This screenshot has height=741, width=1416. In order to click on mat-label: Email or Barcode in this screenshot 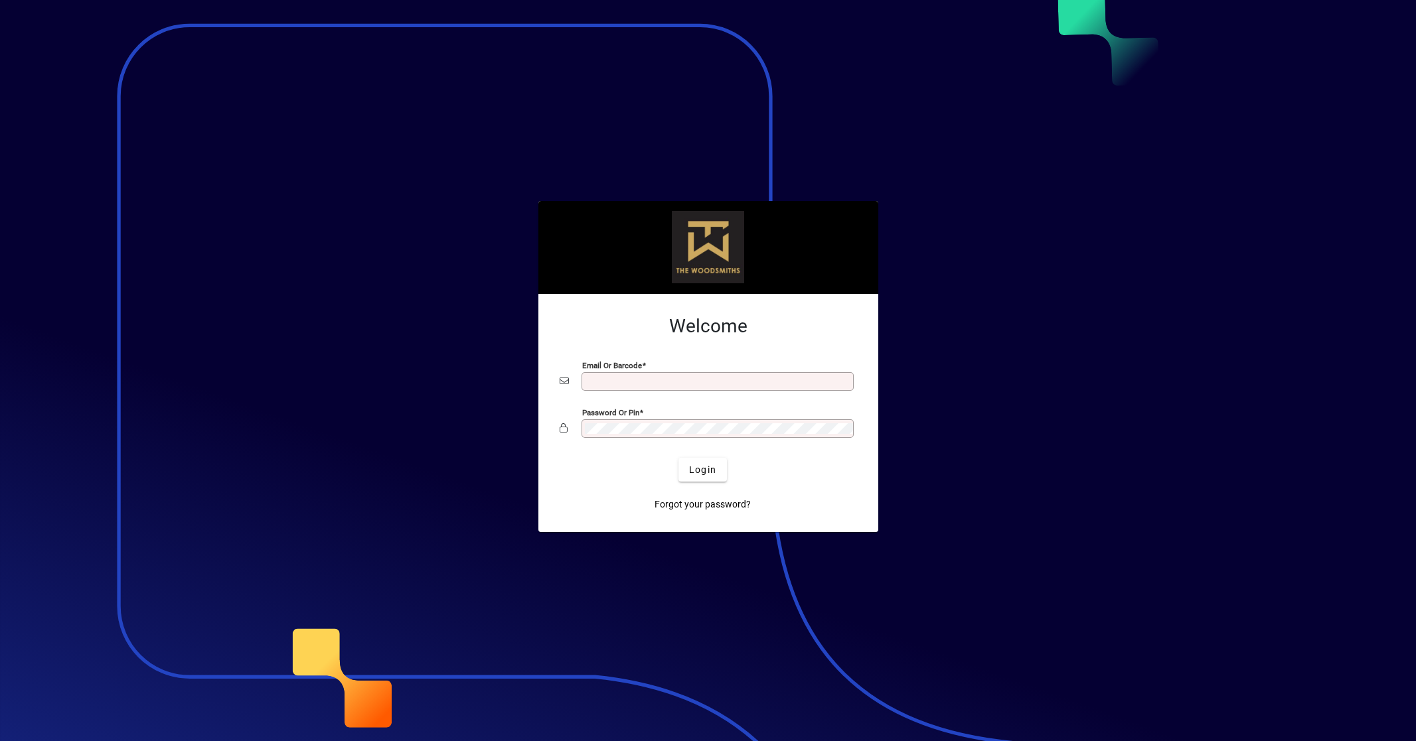, I will do `click(612, 366)`.